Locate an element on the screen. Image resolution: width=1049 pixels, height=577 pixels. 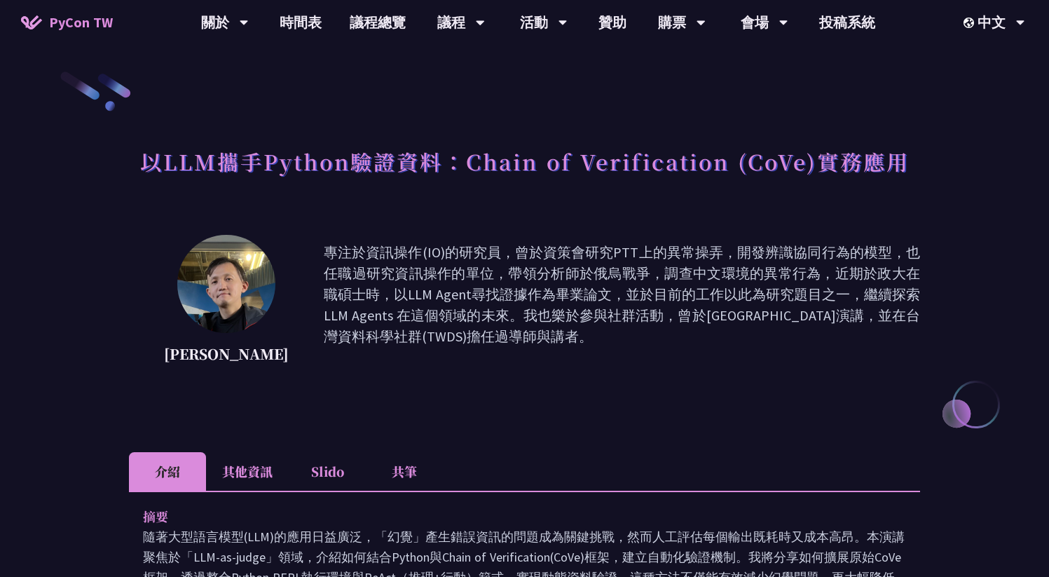
h1: 以LLM攜手Python驗證資料：Chain of Verification (CoVe)實務應用 is located at coordinates (525, 161).